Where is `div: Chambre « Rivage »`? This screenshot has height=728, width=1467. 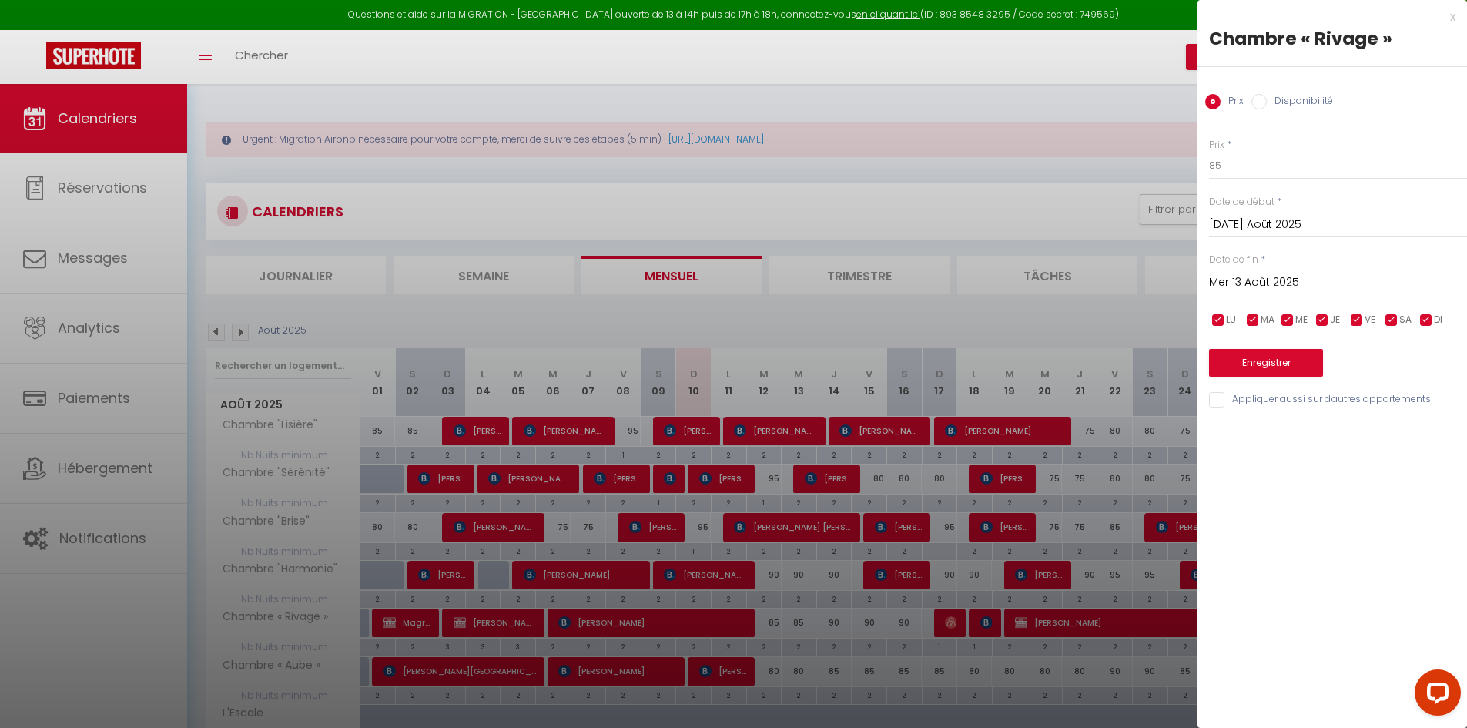
div: Chambre « Rivage » is located at coordinates (1332, 39).